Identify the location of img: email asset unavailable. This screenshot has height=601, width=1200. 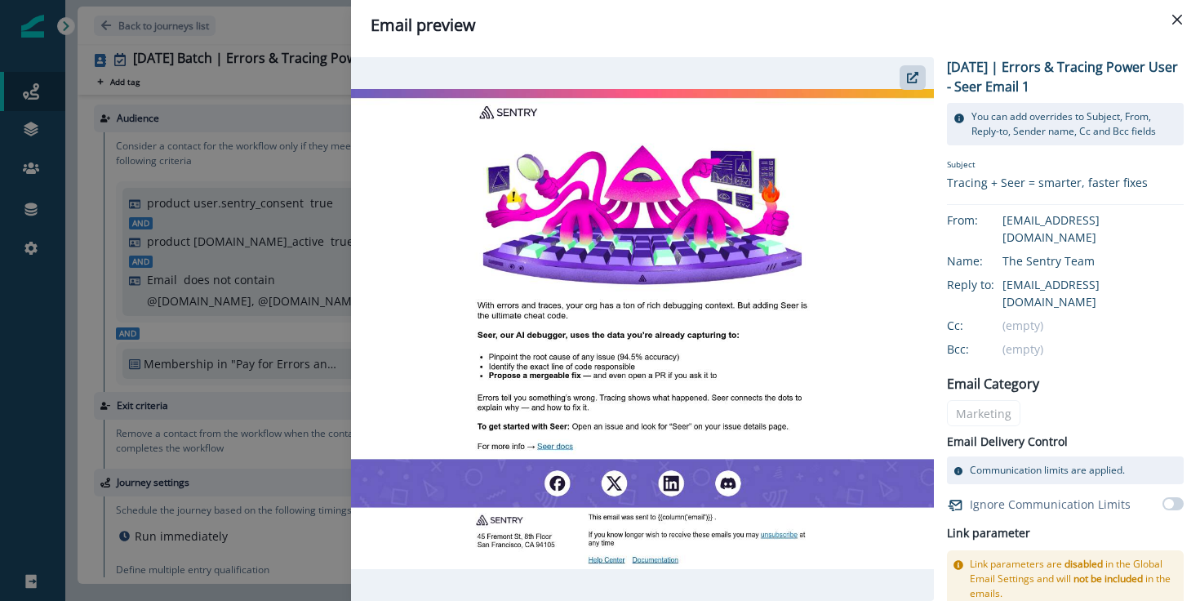
(643, 329).